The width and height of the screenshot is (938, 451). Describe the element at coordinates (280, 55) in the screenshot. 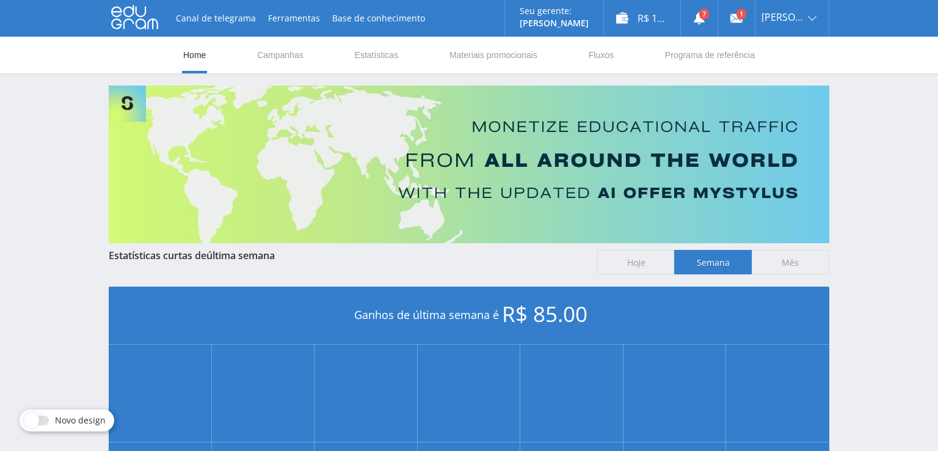

I see `a: Campanhas` at that location.